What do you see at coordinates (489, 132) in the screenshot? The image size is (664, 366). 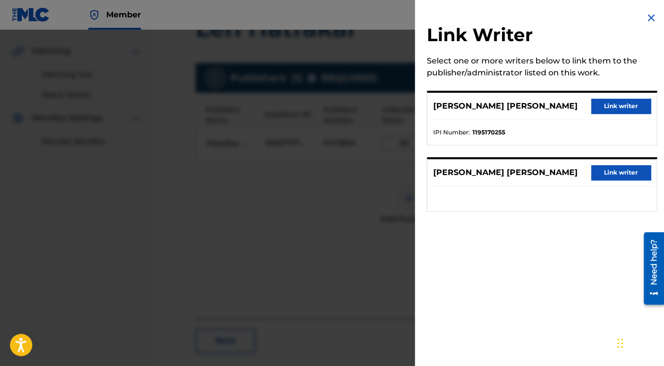 I see `strong: 1195170255` at bounding box center [489, 132].